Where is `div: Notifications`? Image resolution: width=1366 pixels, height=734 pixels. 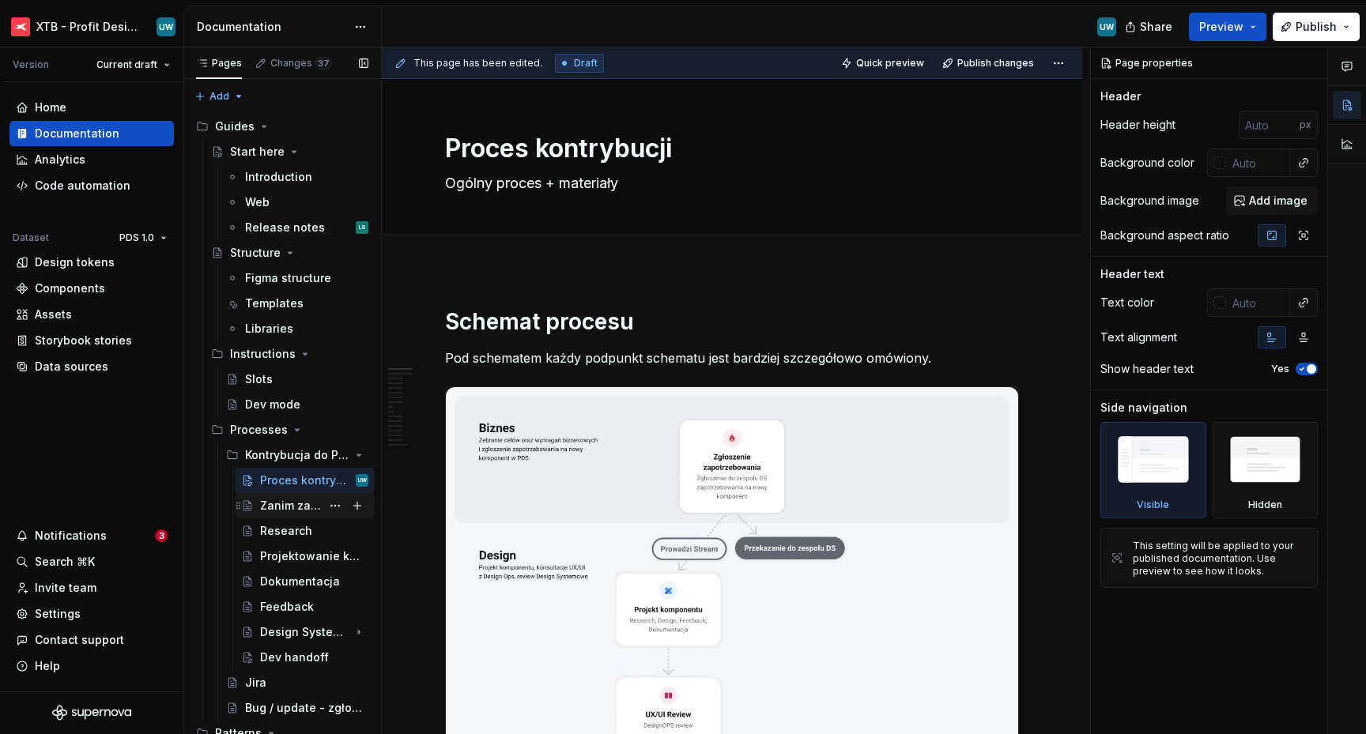 div: Notifications is located at coordinates (70, 536).